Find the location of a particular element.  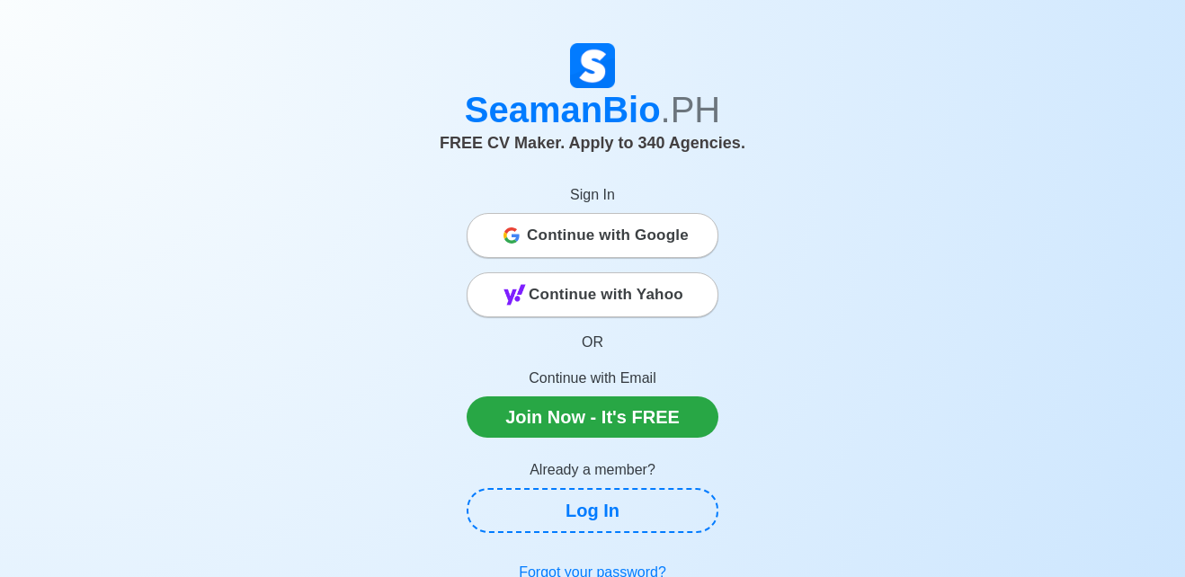

h1: SeamanBio is located at coordinates (593, 110).